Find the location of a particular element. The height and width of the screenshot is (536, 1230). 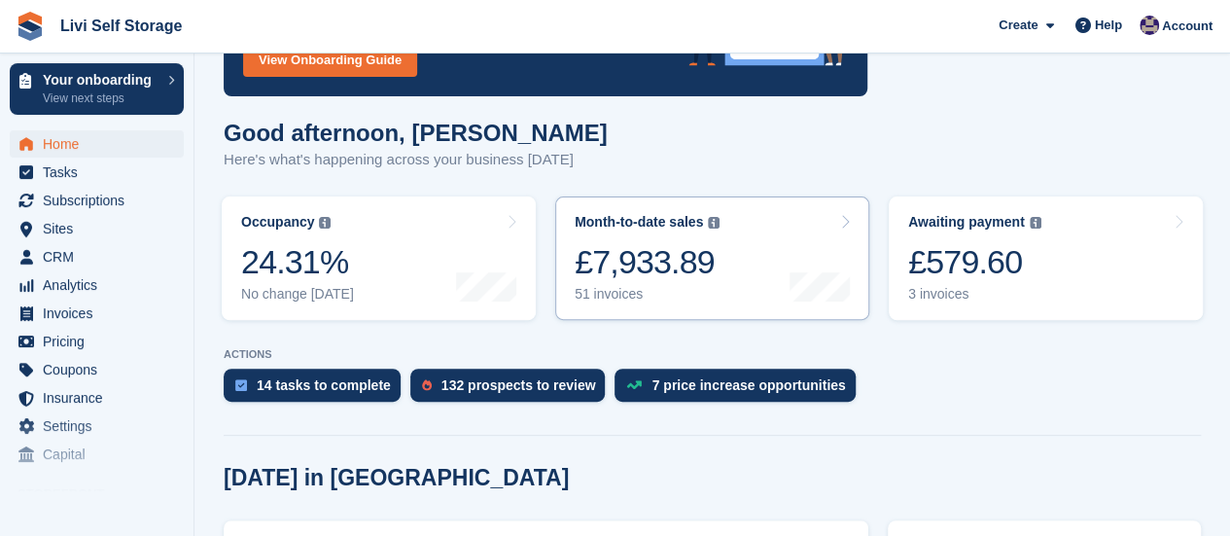

img: task-75834270c22a3079a89374b754ae025e5fb1db73e45f91037f5363f120a921f8.svg is located at coordinates (241, 385).